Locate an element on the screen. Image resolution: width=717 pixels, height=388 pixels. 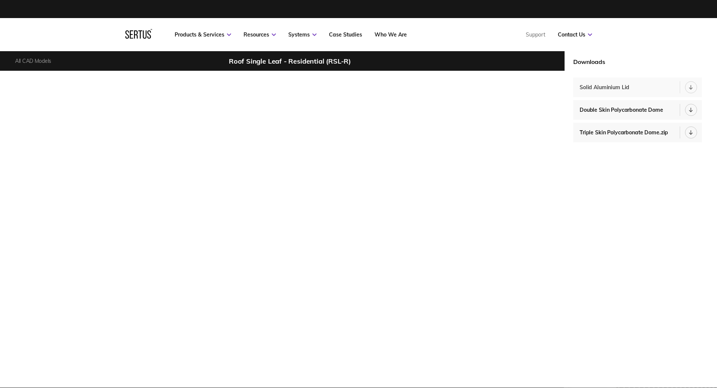
a: Products & Services is located at coordinates (203, 35).